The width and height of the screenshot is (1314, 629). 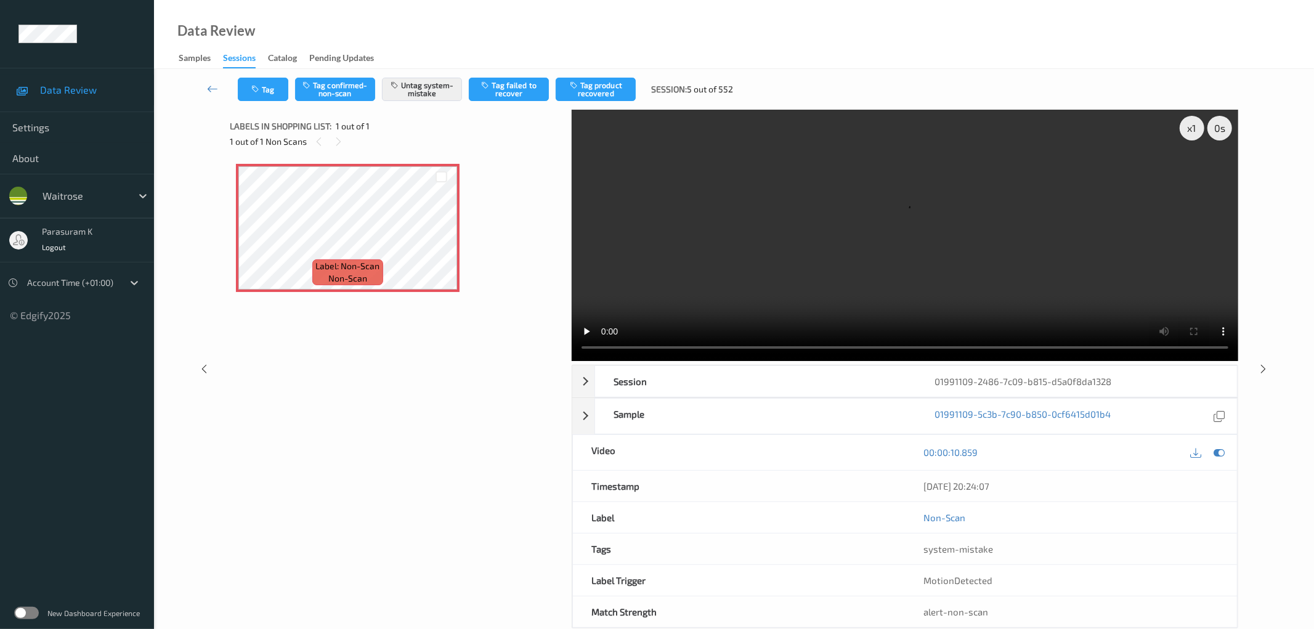 What do you see at coordinates (945, 518) in the screenshot?
I see `a: Non-Scan` at bounding box center [945, 518].